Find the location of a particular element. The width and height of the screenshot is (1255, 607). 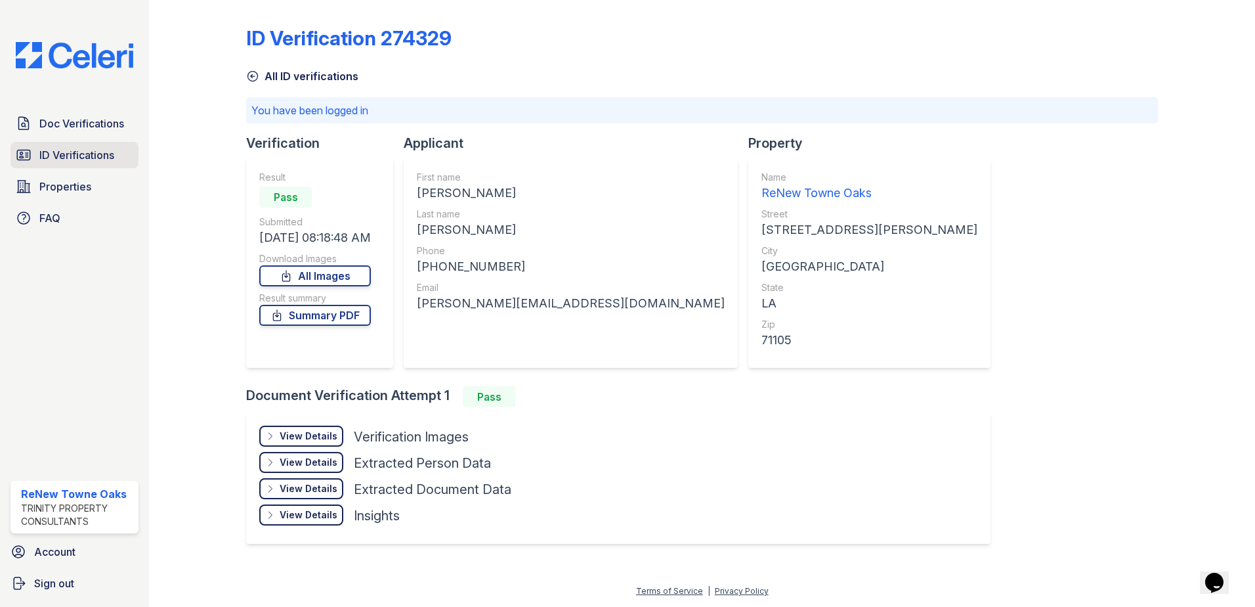

a: Terms of Service is located at coordinates (670, 590).